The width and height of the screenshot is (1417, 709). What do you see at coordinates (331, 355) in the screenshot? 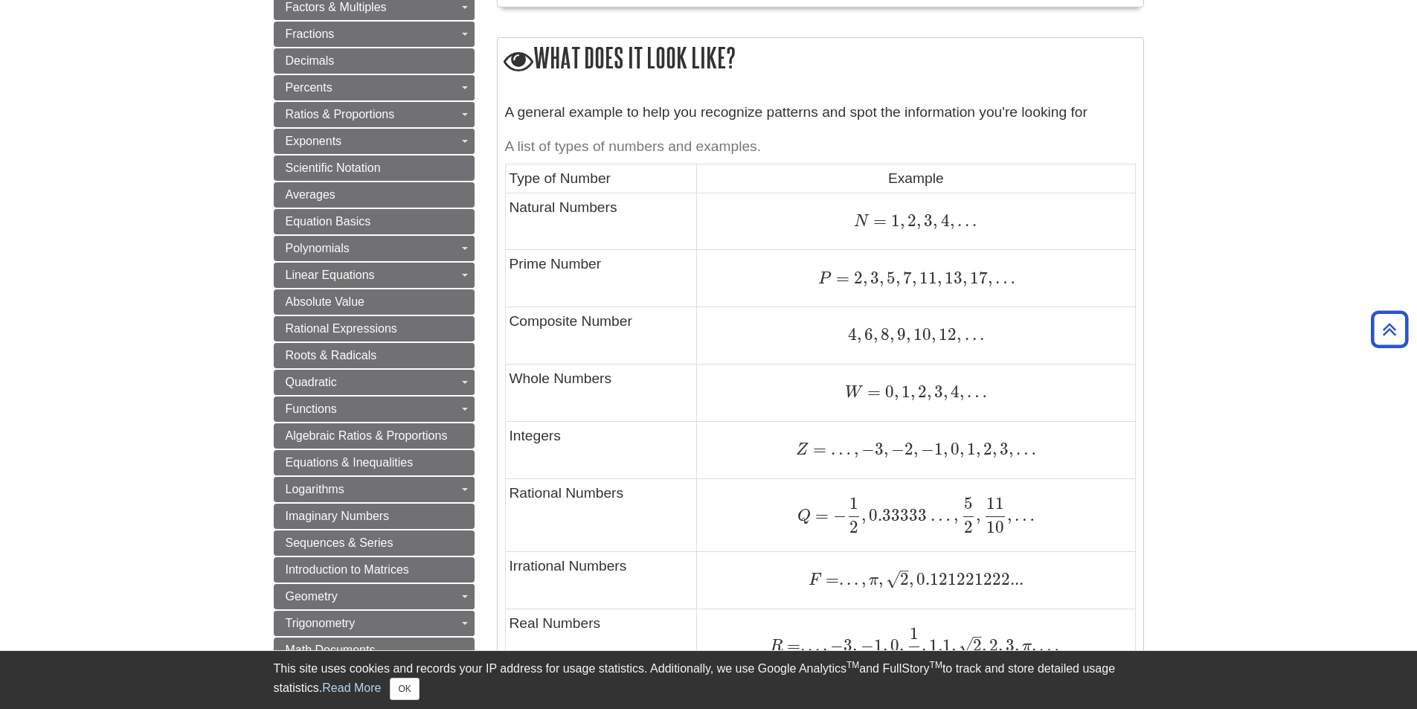
I see `span: Roots & Radicals` at bounding box center [331, 355].